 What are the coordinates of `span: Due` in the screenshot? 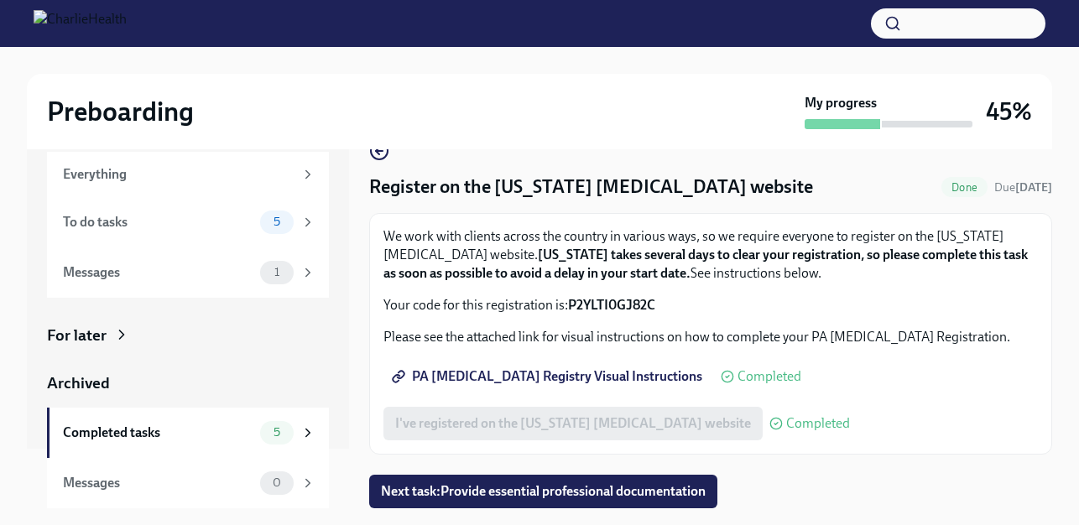 It's located at (1023, 187).